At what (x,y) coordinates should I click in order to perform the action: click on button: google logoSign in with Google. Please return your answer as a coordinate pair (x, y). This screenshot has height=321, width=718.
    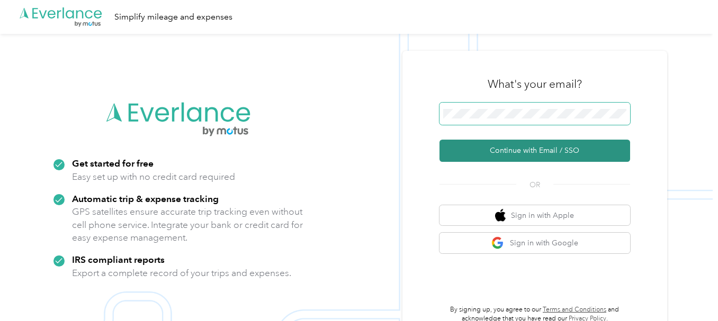
    Looking at the image, I should click on (535, 243).